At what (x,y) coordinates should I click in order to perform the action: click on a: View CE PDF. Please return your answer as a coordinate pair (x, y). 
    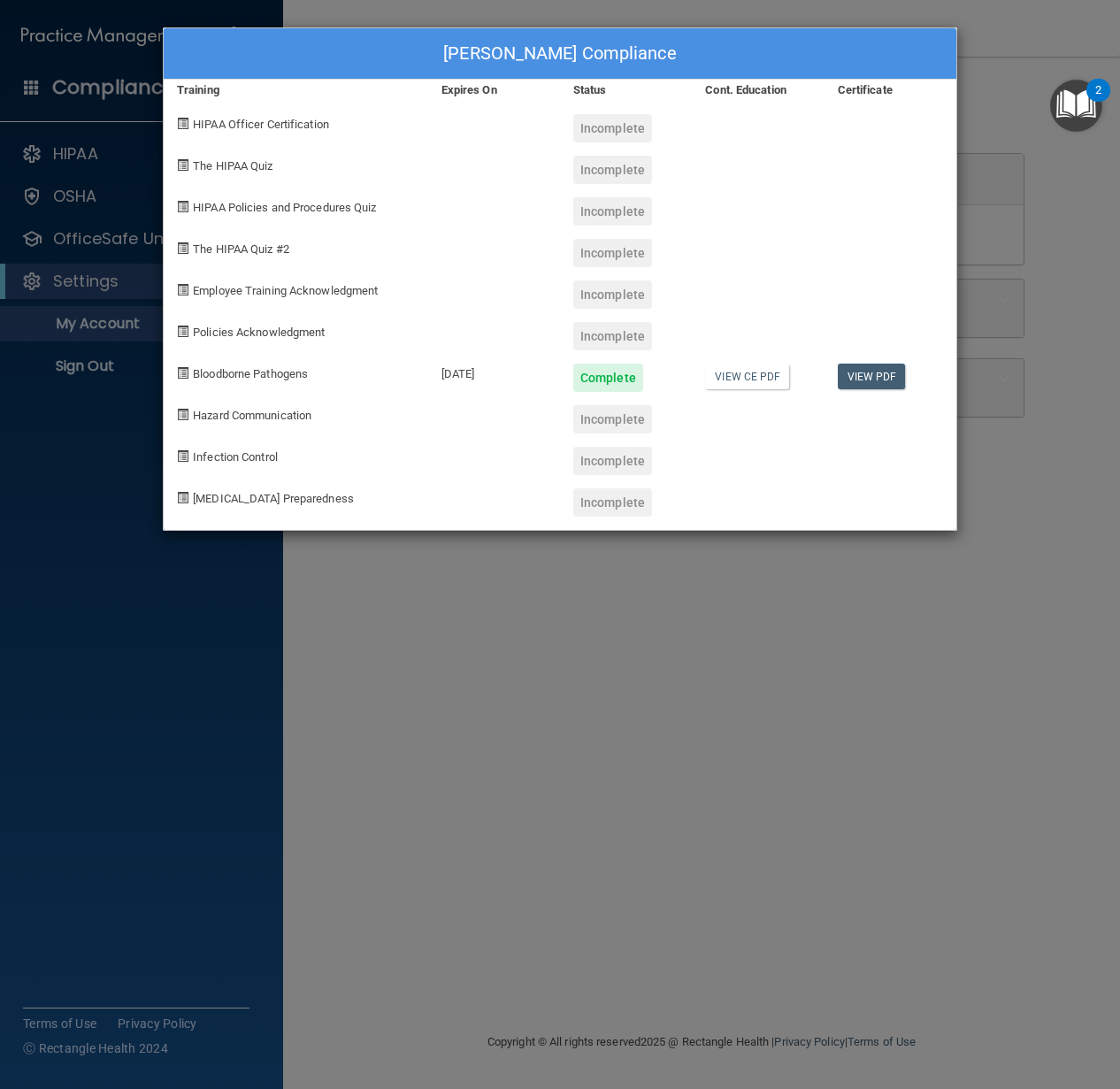
    Looking at the image, I should click on (747, 376).